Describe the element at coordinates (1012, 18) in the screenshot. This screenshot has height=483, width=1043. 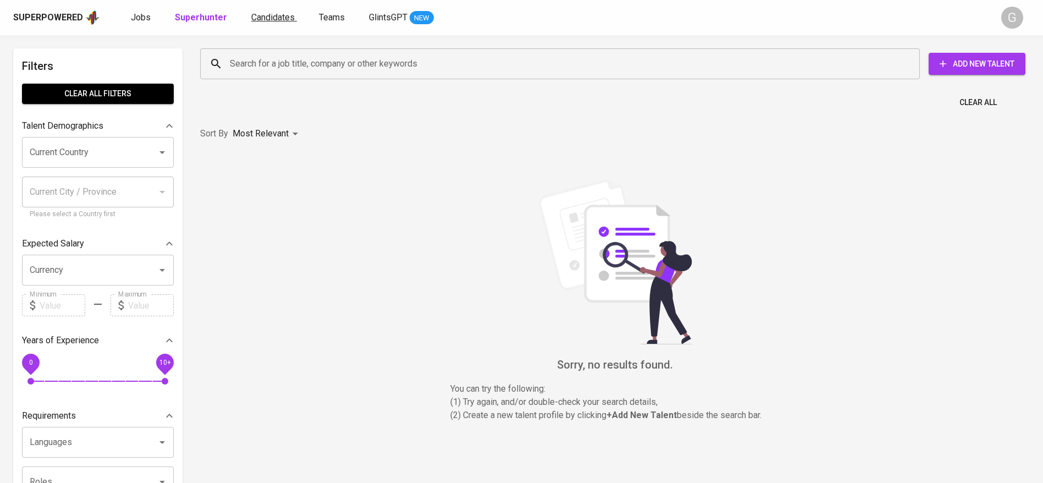
I see `div: G` at that location.